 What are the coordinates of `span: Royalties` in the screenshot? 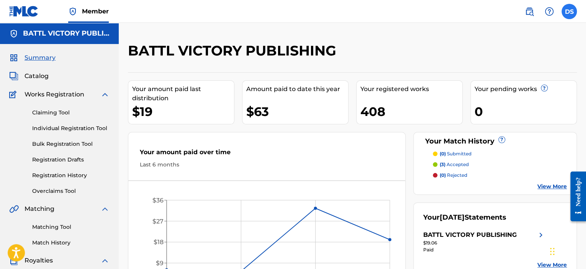 It's located at (39, 261).